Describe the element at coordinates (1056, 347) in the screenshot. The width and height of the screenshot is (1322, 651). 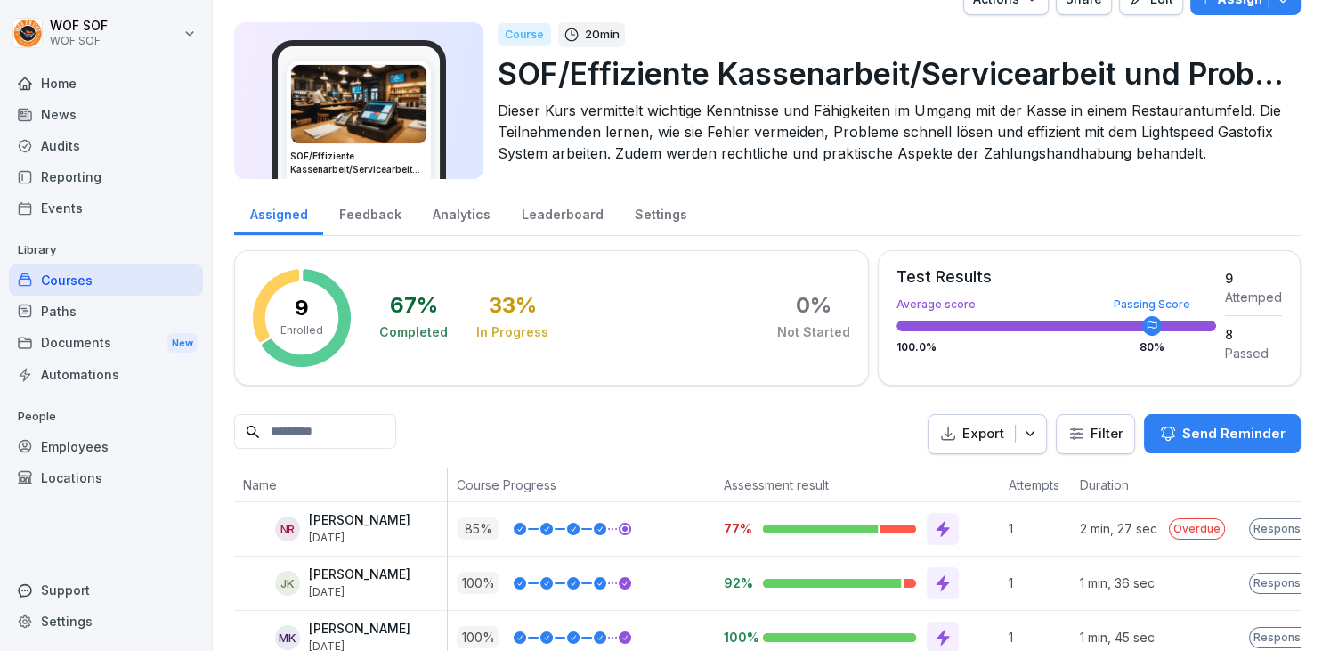
I see `div: 100.0 %` at that location.